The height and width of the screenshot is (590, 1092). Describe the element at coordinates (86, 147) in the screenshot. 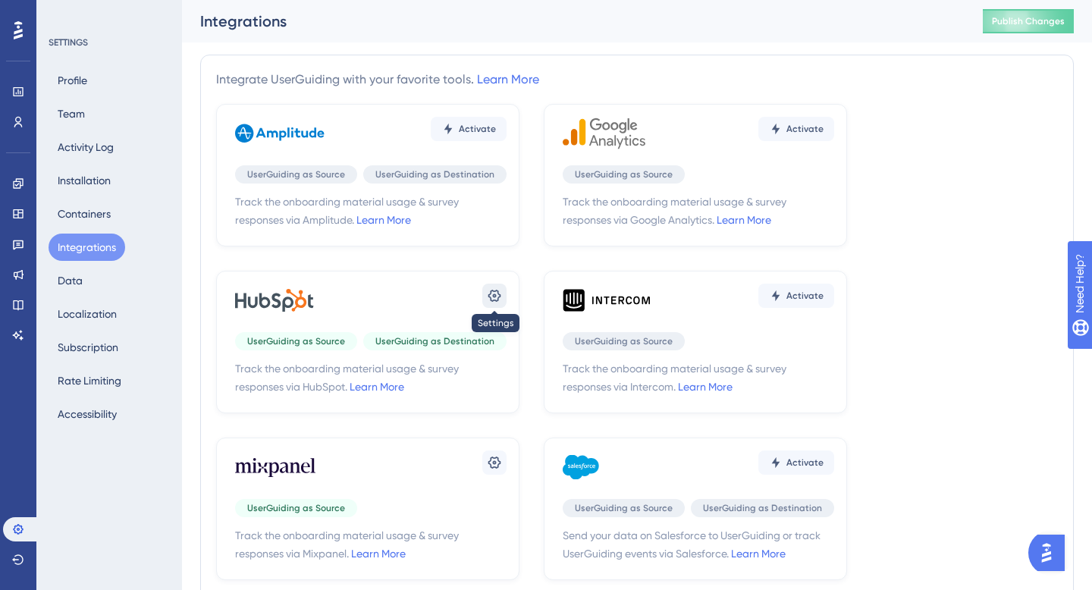

I see `button: Activity Log` at that location.